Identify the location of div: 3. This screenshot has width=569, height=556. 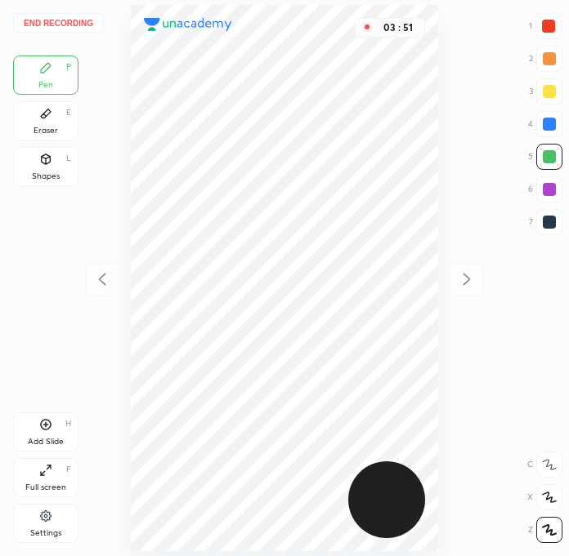
(545, 92).